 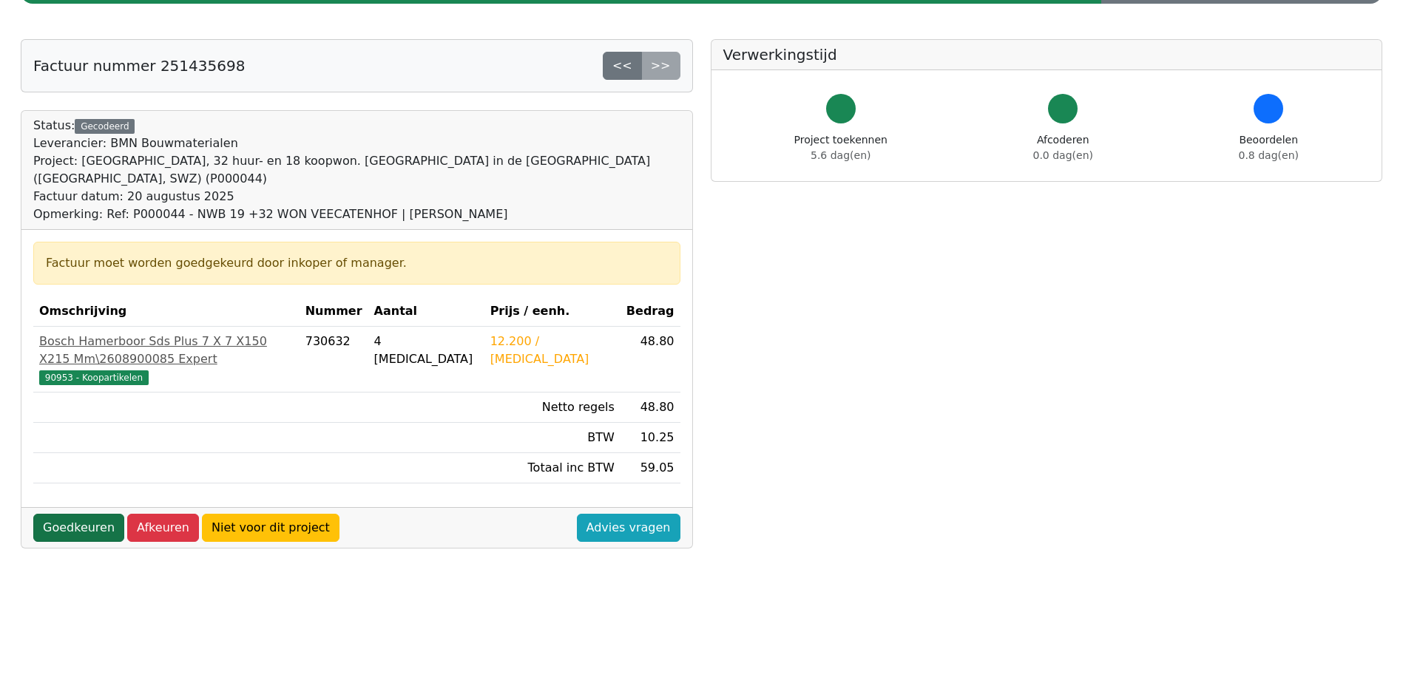 What do you see at coordinates (552, 468) in the screenshot?
I see `td: Totaal inc BTW` at bounding box center [552, 468].